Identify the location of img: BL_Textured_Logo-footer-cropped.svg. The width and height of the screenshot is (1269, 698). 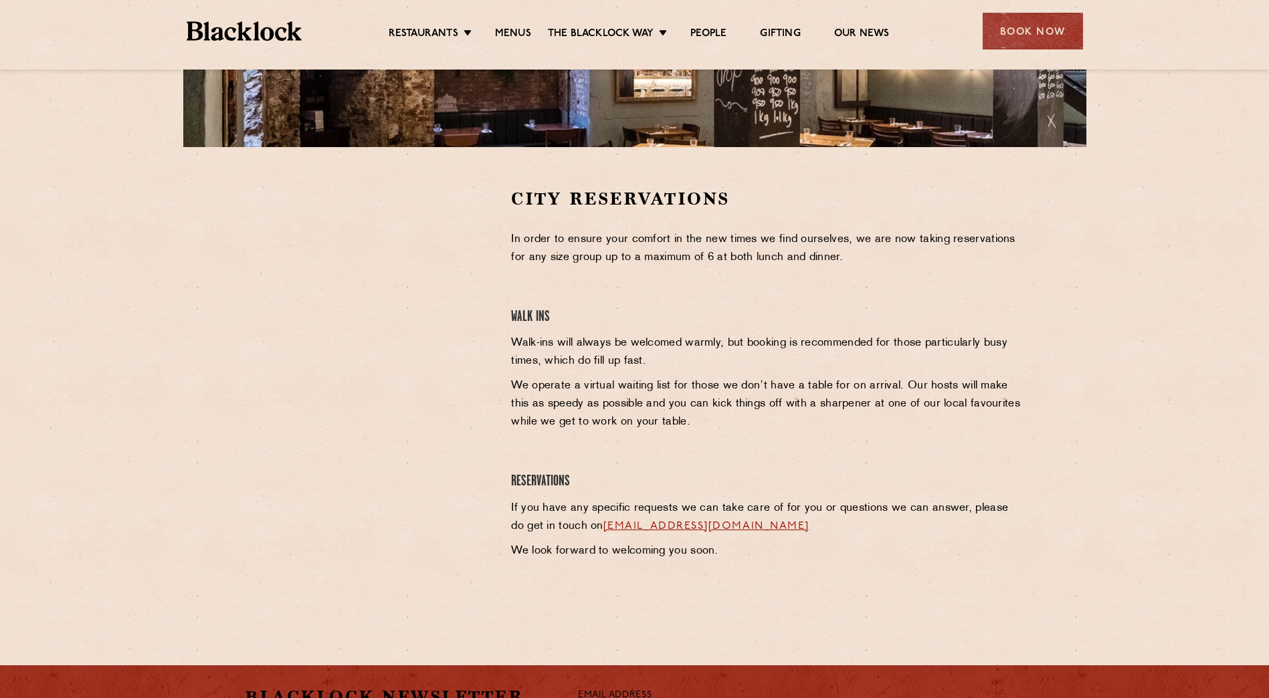
(244, 31).